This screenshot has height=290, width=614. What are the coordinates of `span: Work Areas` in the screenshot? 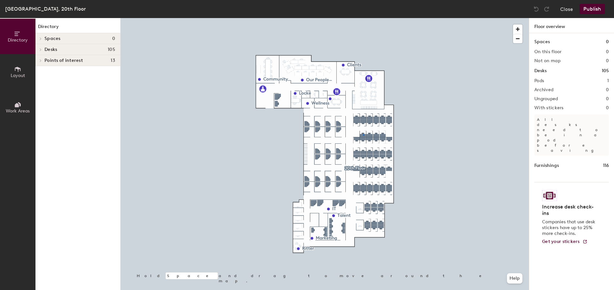 It's located at (18, 111).